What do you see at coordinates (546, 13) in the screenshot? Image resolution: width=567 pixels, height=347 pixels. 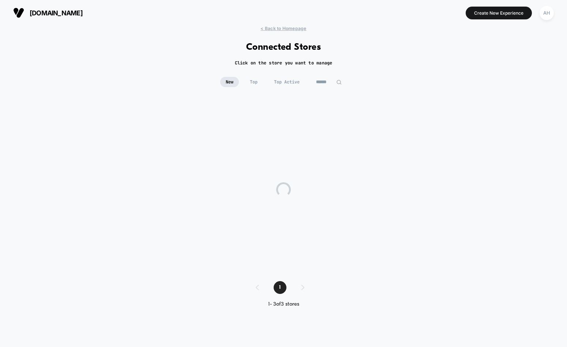 I see `div: AH` at bounding box center [546, 13].